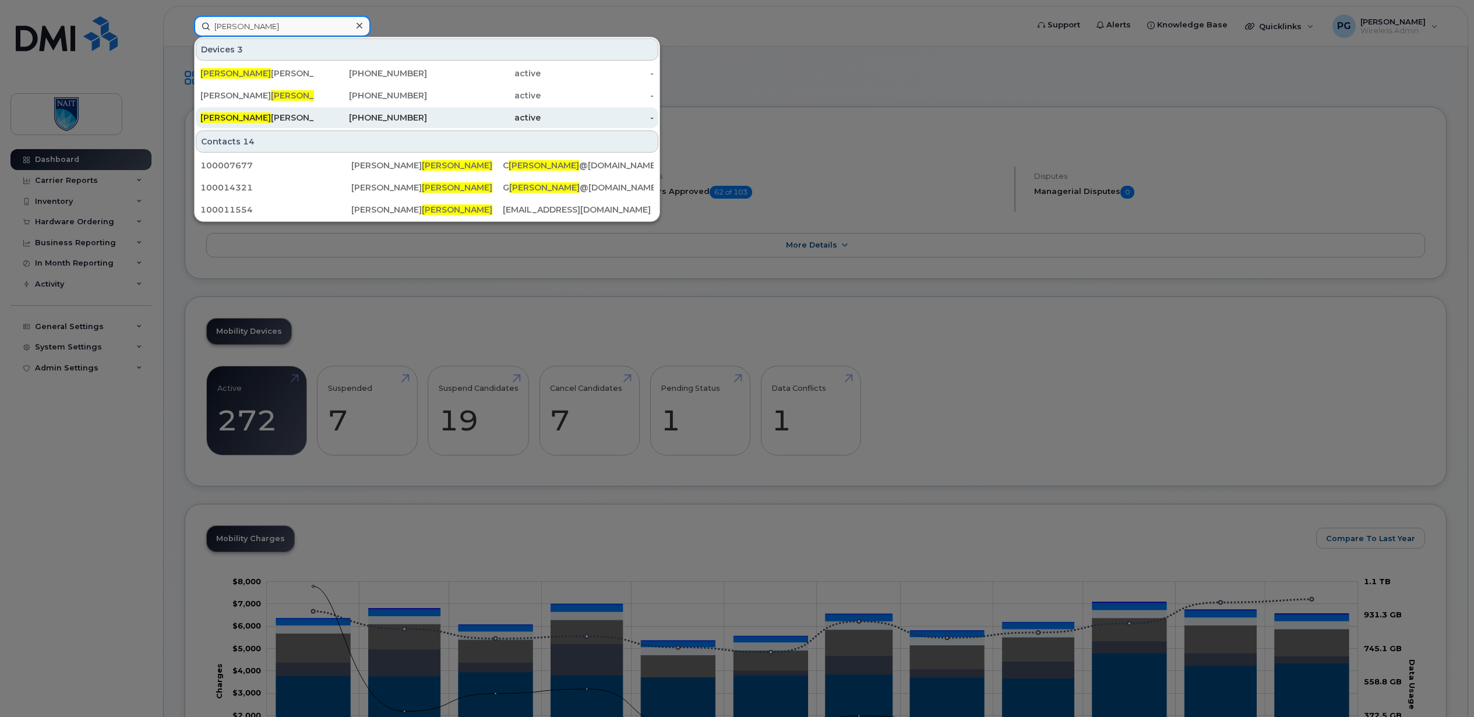 This screenshot has height=717, width=1474. Describe the element at coordinates (276, 210) in the screenshot. I see `div: 100011554` at that location.